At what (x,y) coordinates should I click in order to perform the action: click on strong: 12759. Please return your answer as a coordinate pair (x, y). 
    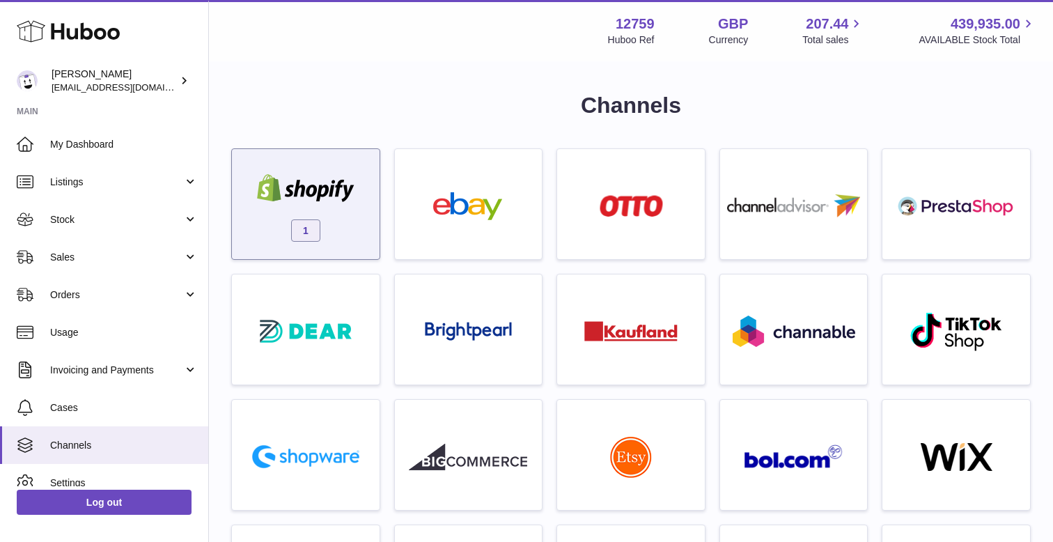
    Looking at the image, I should click on (635, 24).